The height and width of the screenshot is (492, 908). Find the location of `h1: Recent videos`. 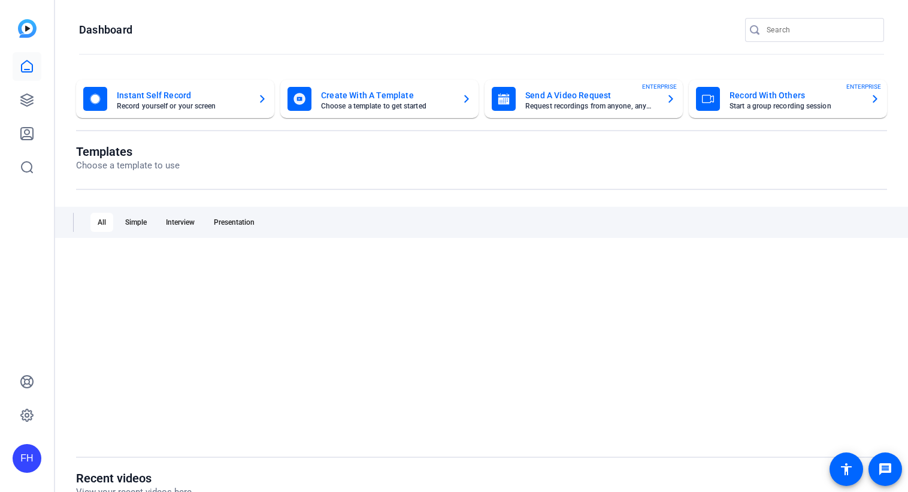

h1: Recent videos is located at coordinates (134, 478).